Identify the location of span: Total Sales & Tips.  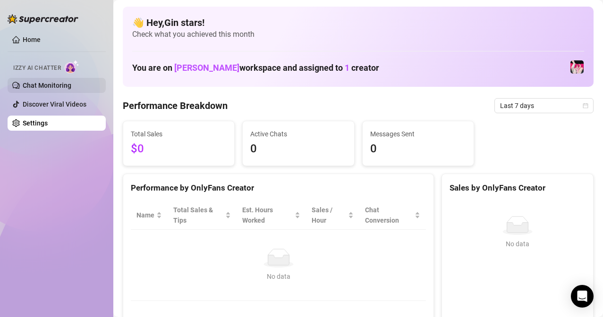
(198, 215).